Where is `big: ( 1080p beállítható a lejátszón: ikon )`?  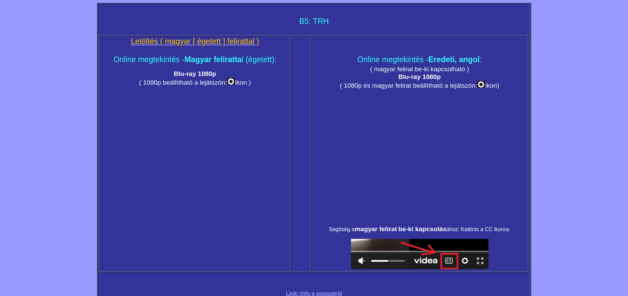
big: ( 1080p beállítható a lejátszón: ikon ) is located at coordinates (195, 82).